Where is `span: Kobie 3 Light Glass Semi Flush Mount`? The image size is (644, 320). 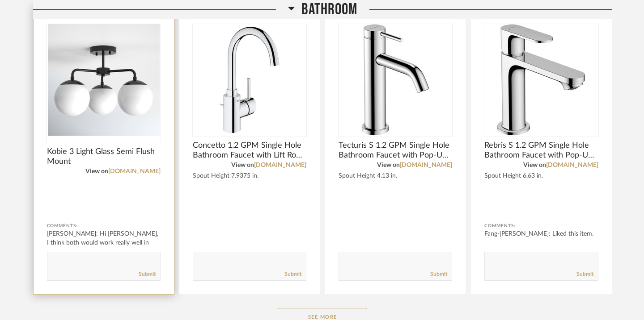 span: Kobie 3 Light Glass Semi Flush Mount is located at coordinates (104, 157).